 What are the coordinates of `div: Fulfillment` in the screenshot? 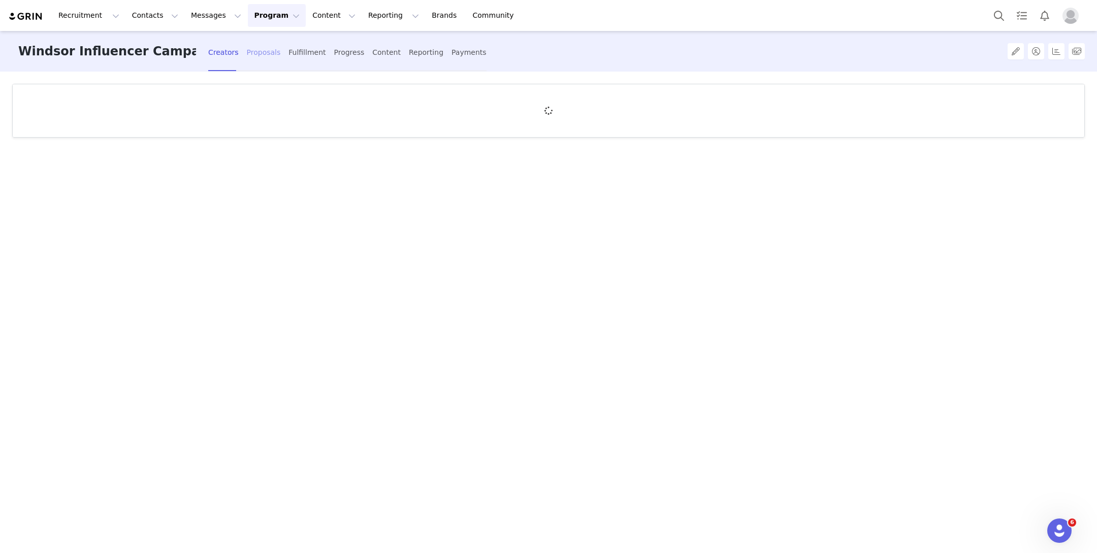 It's located at (307, 52).